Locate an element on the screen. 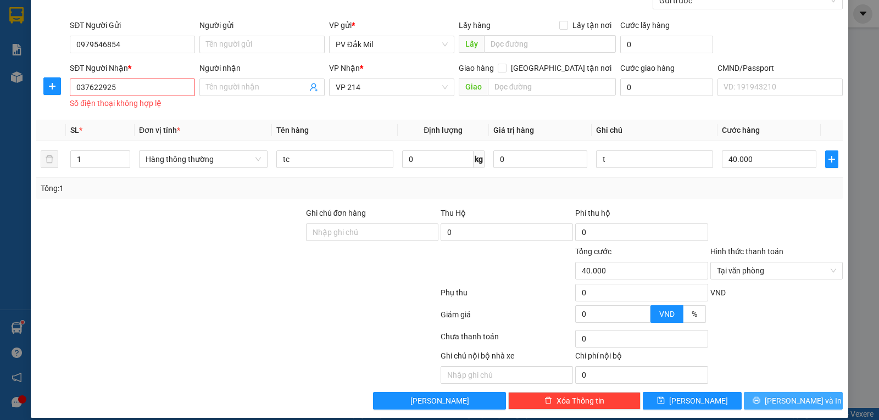 The width and height of the screenshot is (879, 420). div: Chi phí nội bộ is located at coordinates (641, 358).